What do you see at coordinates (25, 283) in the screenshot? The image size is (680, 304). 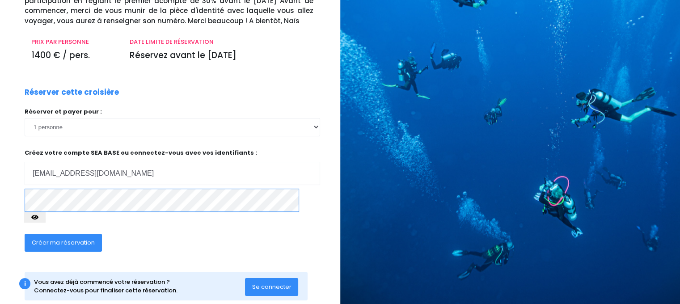 I see `div: i` at bounding box center [25, 283].